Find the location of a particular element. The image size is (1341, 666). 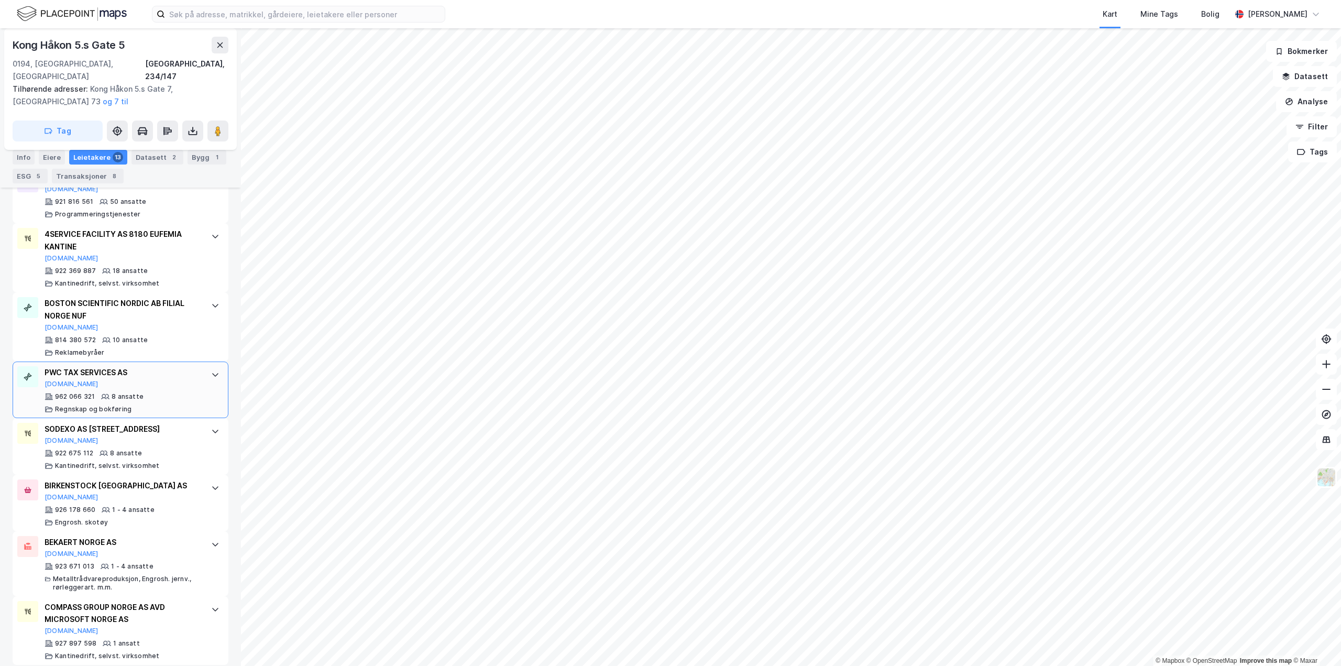

div: Transaksjoner is located at coordinates (87, 176).